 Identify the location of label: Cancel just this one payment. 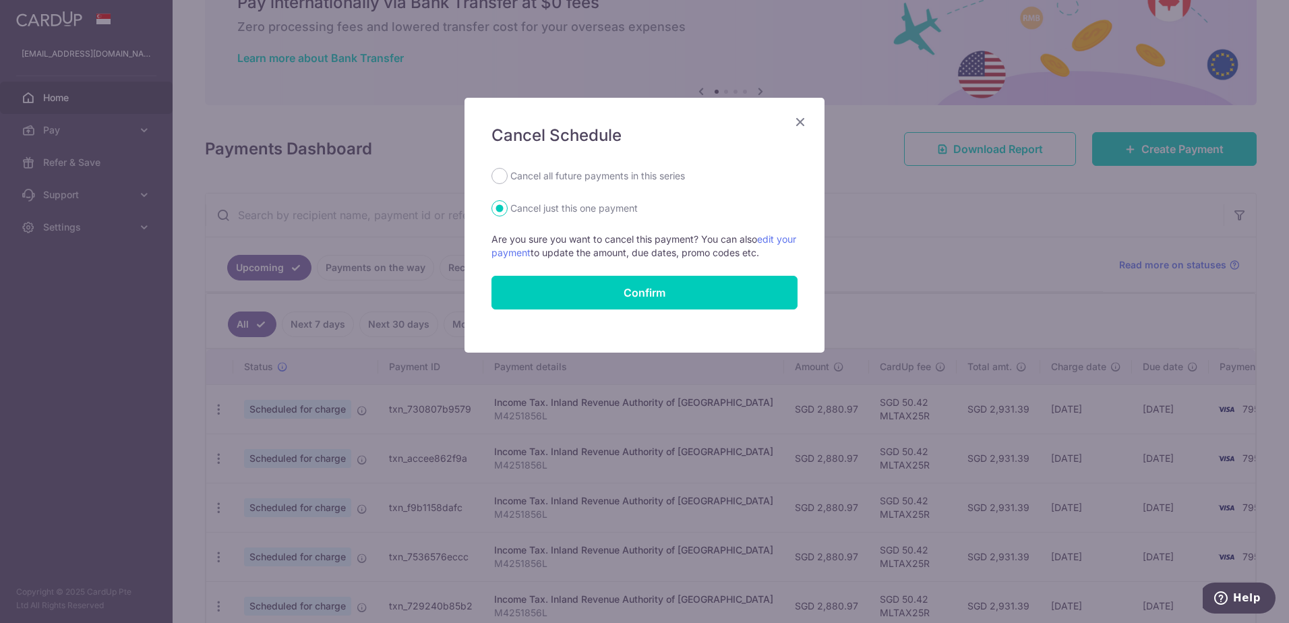
(574, 208).